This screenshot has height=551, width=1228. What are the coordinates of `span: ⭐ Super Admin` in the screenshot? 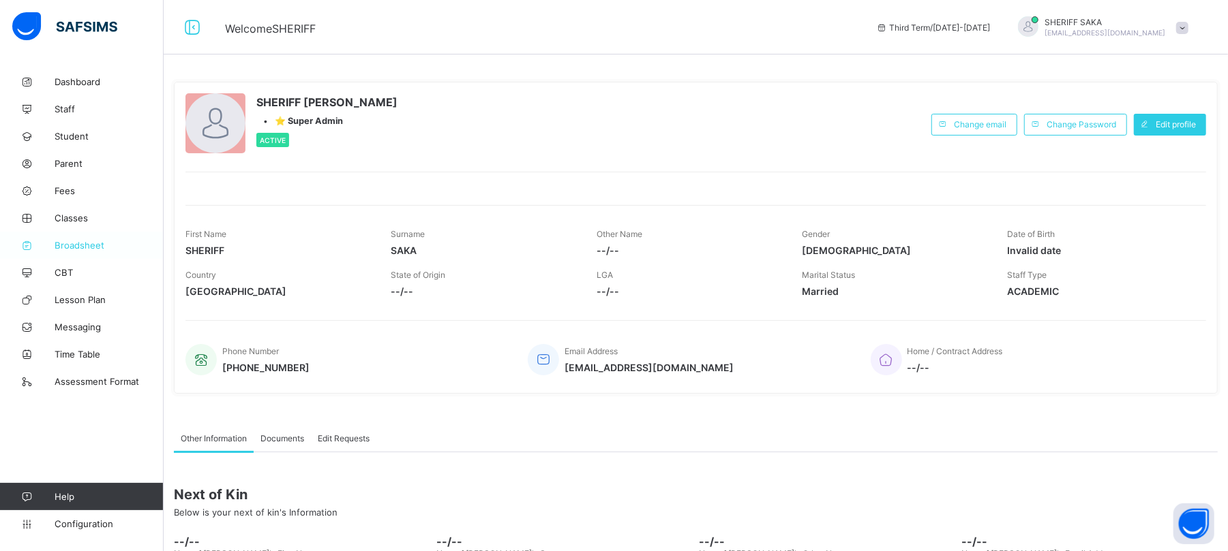 It's located at (309, 121).